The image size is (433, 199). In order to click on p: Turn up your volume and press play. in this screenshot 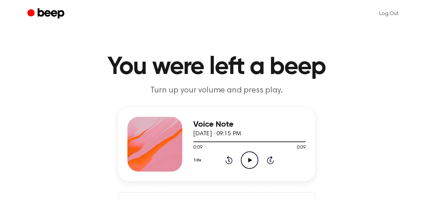, I will do `click(216, 90)`.